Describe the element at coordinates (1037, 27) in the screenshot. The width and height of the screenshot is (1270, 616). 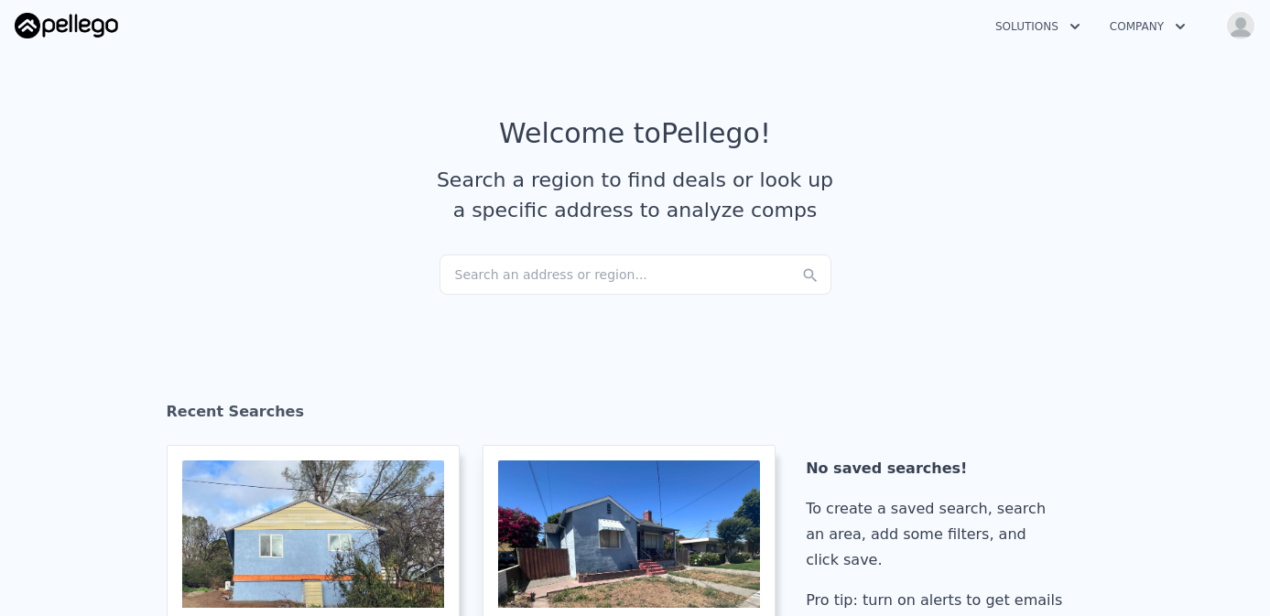
I see `button: Solutions` at that location.